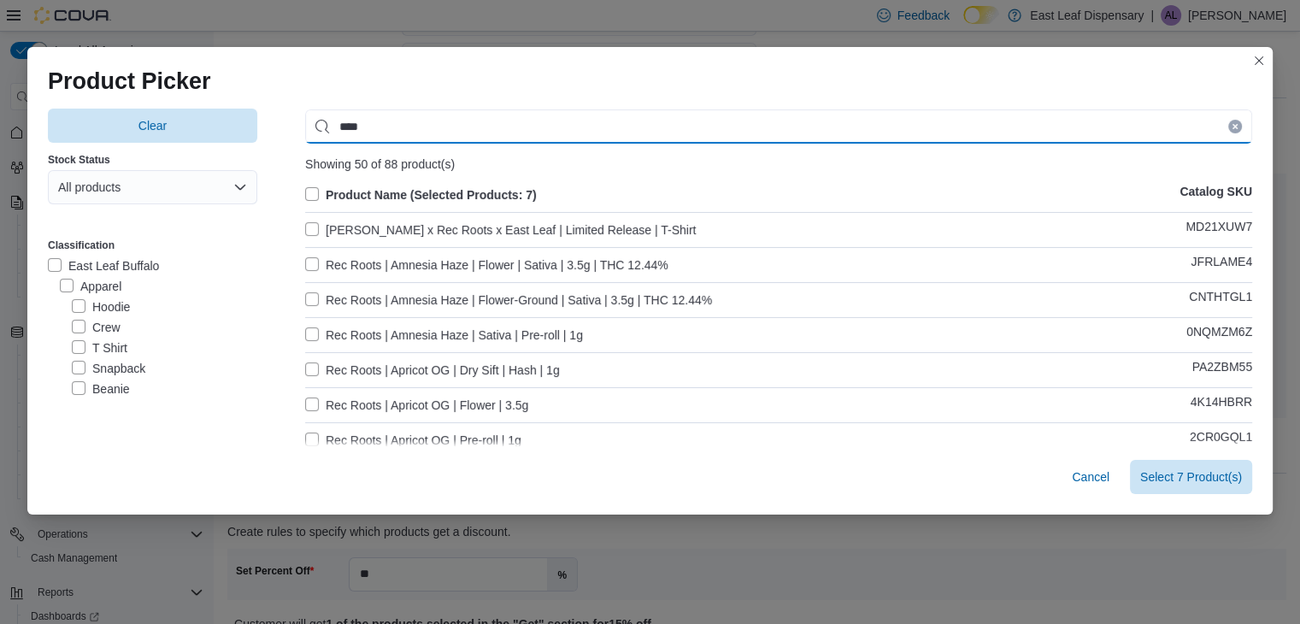 Image resolution: width=1300 pixels, height=624 pixels. What do you see at coordinates (1221, 370) in the screenshot?
I see `p: PA2ZBM55` at bounding box center [1221, 370].